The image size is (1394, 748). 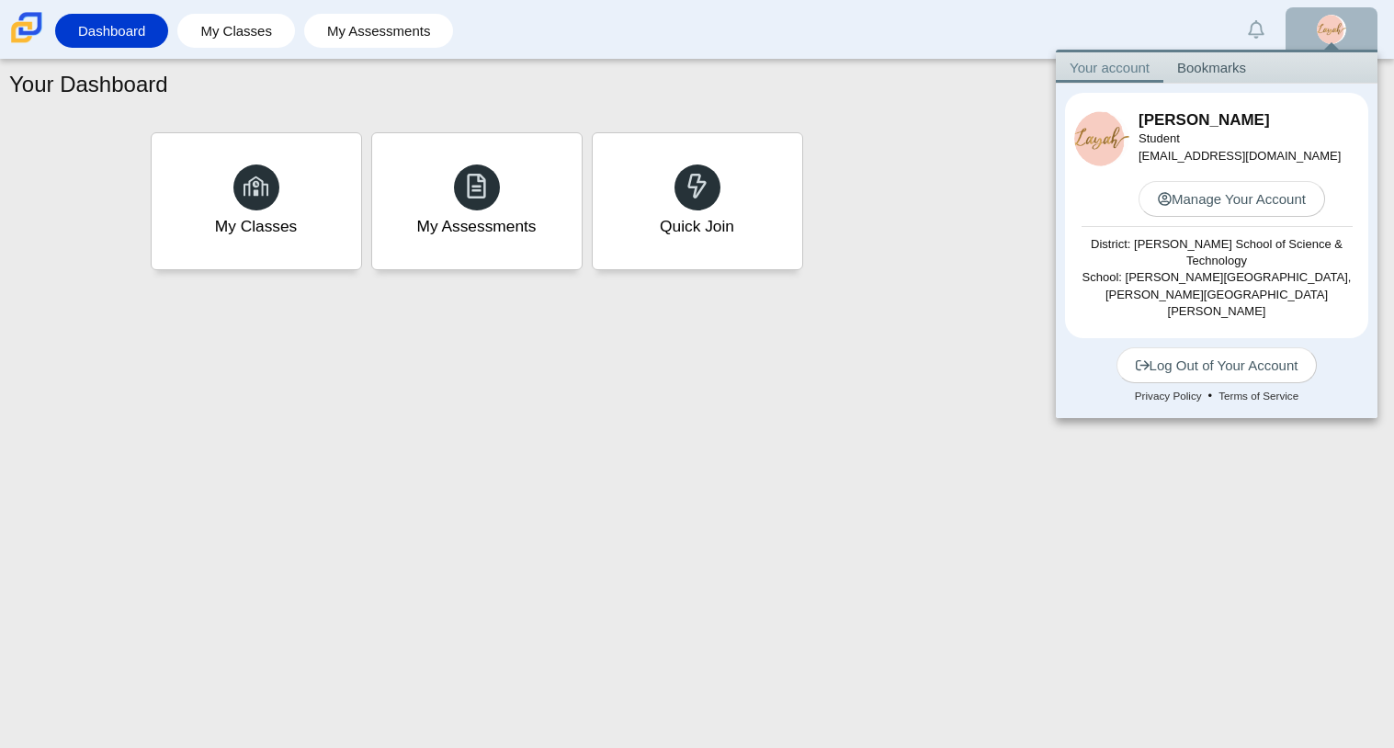 What do you see at coordinates (1159, 138) in the screenshot?
I see `span: Student` at bounding box center [1159, 138].